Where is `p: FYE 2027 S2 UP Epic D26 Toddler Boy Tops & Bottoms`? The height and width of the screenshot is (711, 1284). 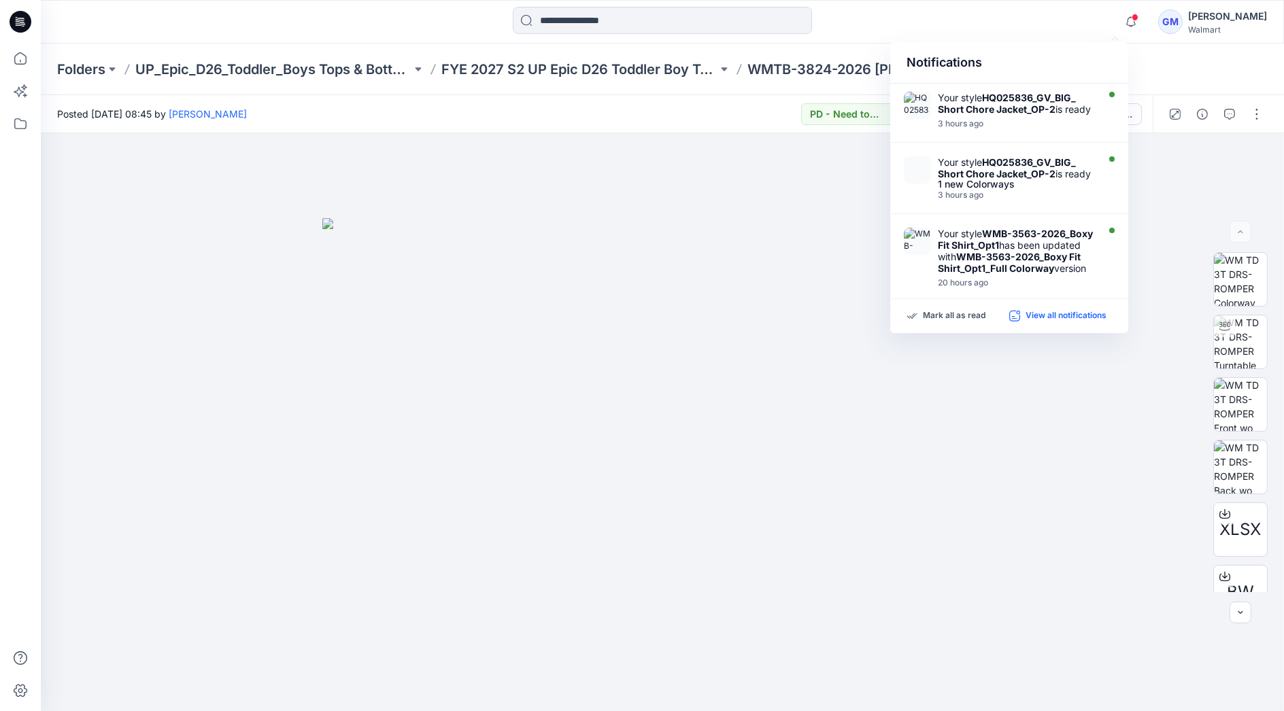 p: FYE 2027 S2 UP Epic D26 Toddler Boy Tops & Bottoms is located at coordinates (579, 69).